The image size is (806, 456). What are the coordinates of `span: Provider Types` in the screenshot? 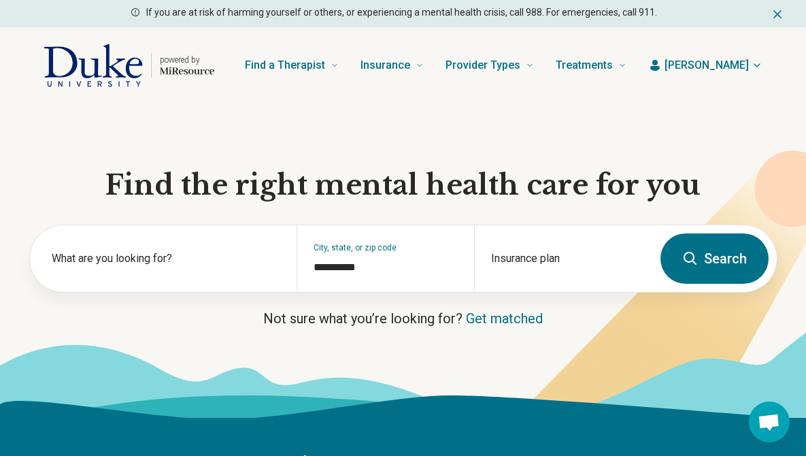 It's located at (483, 65).